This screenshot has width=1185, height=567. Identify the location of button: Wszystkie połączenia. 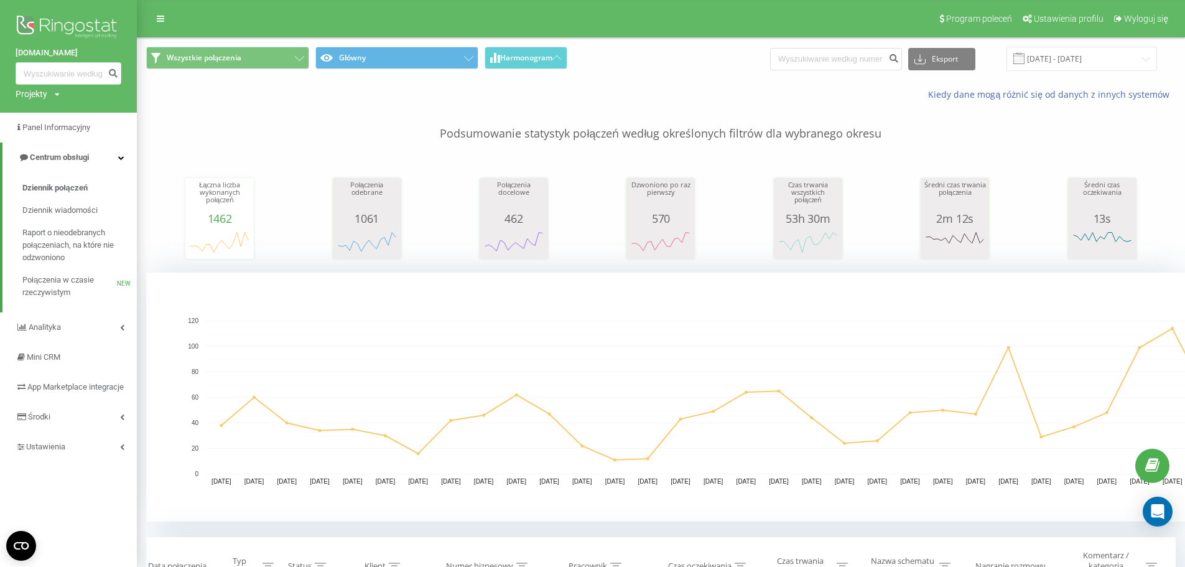
(228, 58).